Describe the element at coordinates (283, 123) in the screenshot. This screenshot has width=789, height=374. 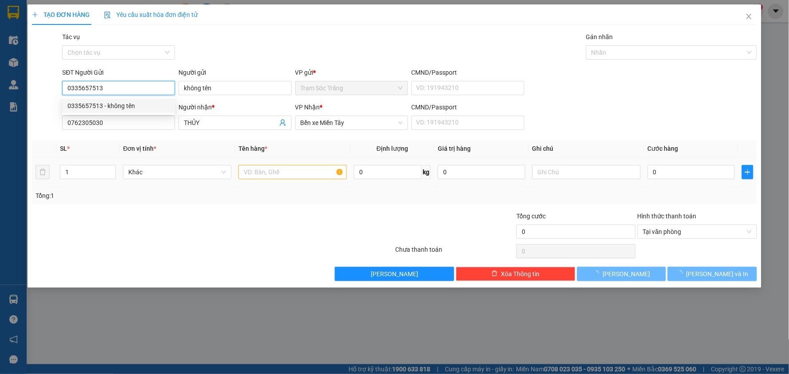
I see `span: user-add` at that location.